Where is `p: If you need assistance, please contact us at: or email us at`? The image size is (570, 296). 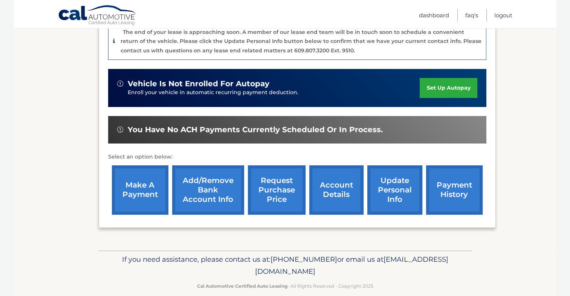 p: If you need assistance, please contact us at: or email us at is located at coordinates (285, 266).